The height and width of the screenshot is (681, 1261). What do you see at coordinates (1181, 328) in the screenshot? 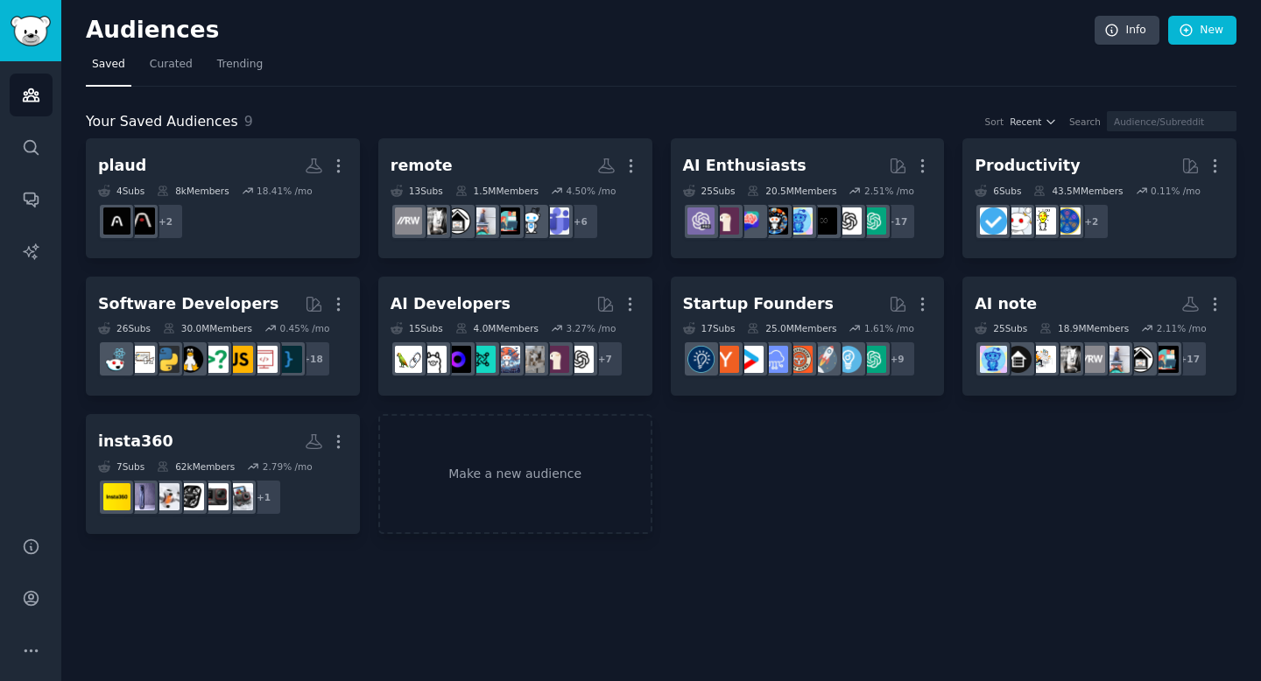
I see `div: 2.11 % /mo` at bounding box center [1181, 328].